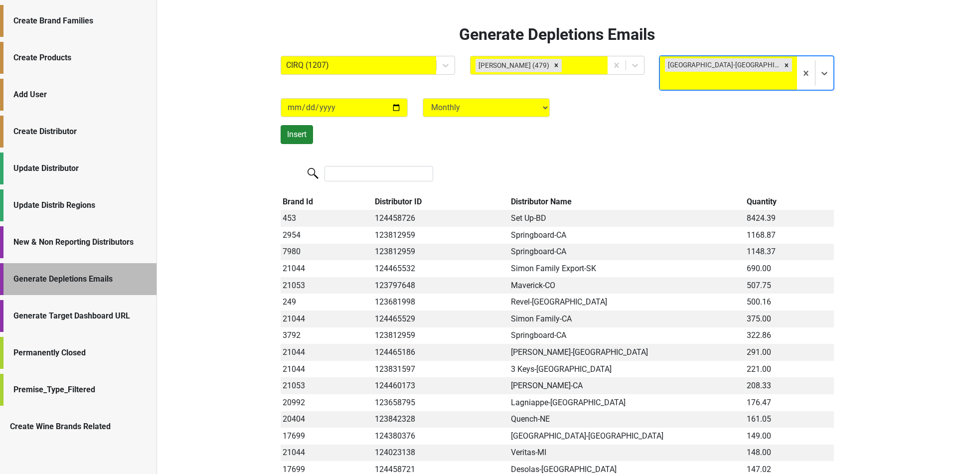 This screenshot has height=474, width=957. I want to click on div: Permanently Closed, so click(80, 353).